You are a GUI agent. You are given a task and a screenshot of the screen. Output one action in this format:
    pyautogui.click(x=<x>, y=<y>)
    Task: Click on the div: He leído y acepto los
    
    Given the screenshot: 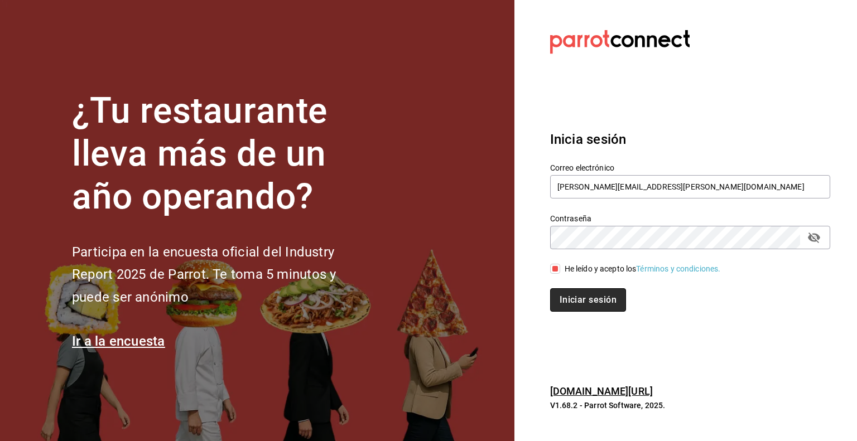 What is the action you would take?
    pyautogui.click(x=643, y=269)
    